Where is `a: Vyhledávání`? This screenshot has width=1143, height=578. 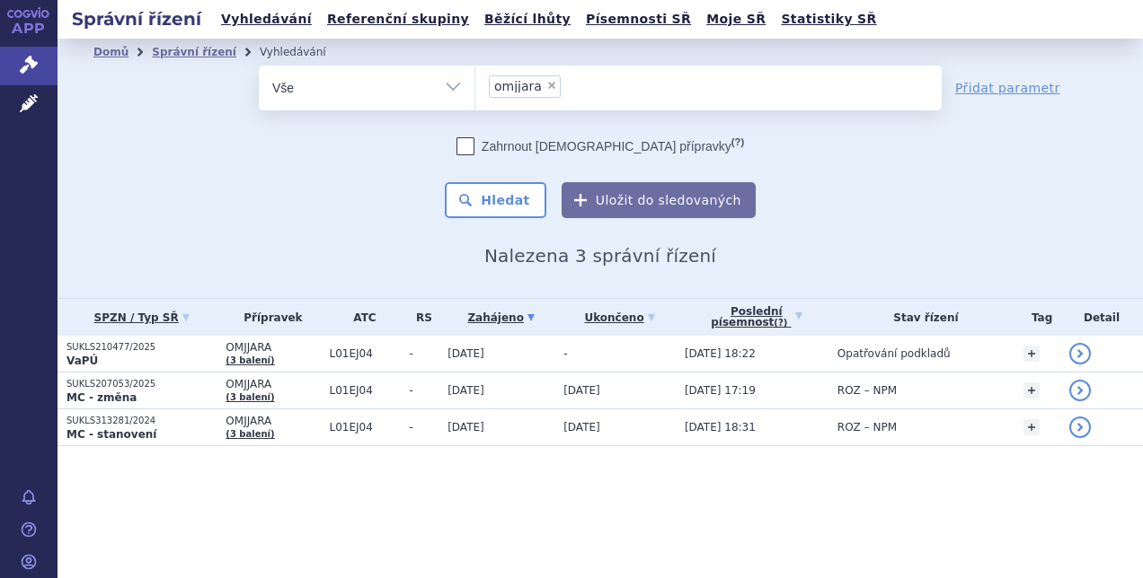
a: Vyhledávání is located at coordinates (266, 19).